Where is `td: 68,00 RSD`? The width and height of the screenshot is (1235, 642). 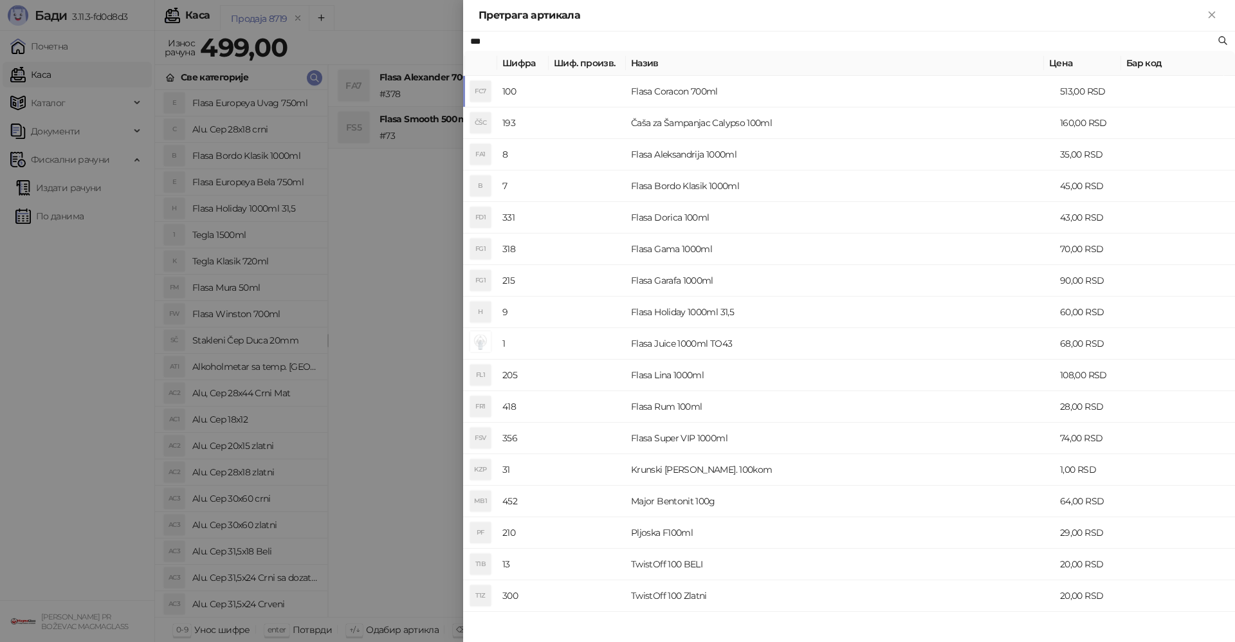
td: 68,00 RSD is located at coordinates (1093, 343).